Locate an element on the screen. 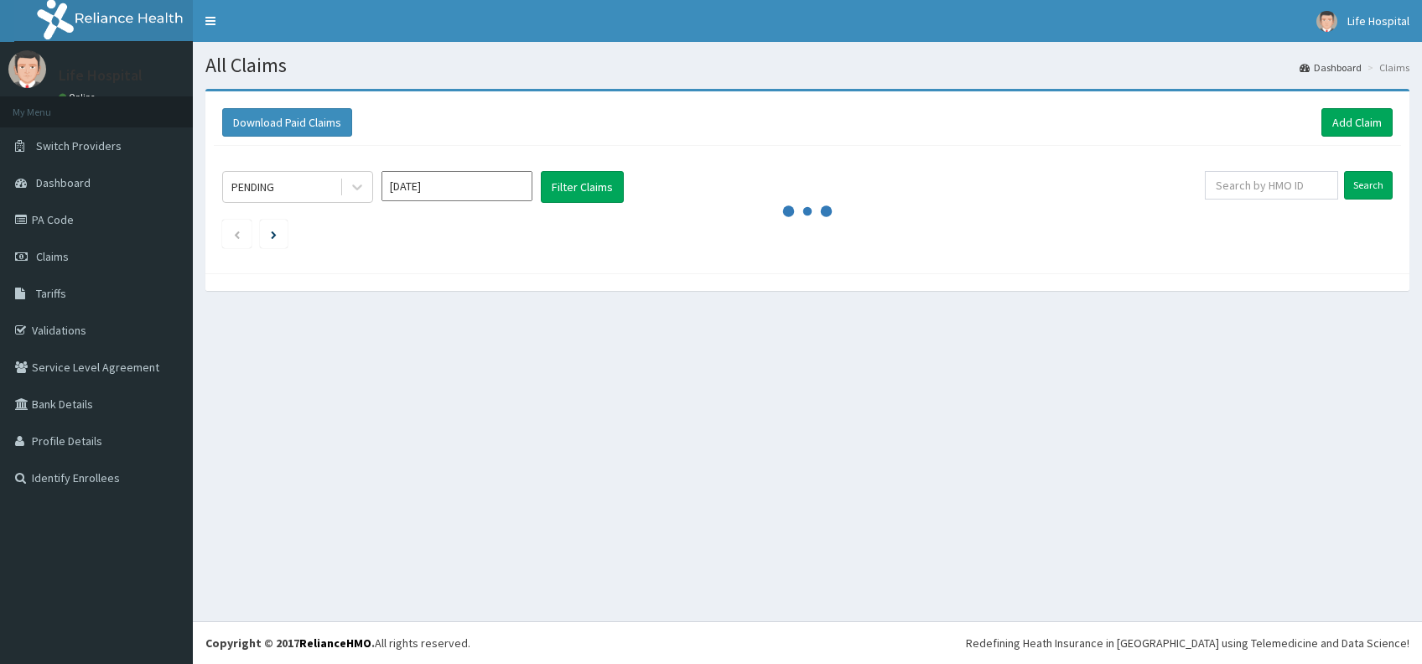 This screenshot has height=664, width=1422. input: Search by HMO ID is located at coordinates (1271, 185).